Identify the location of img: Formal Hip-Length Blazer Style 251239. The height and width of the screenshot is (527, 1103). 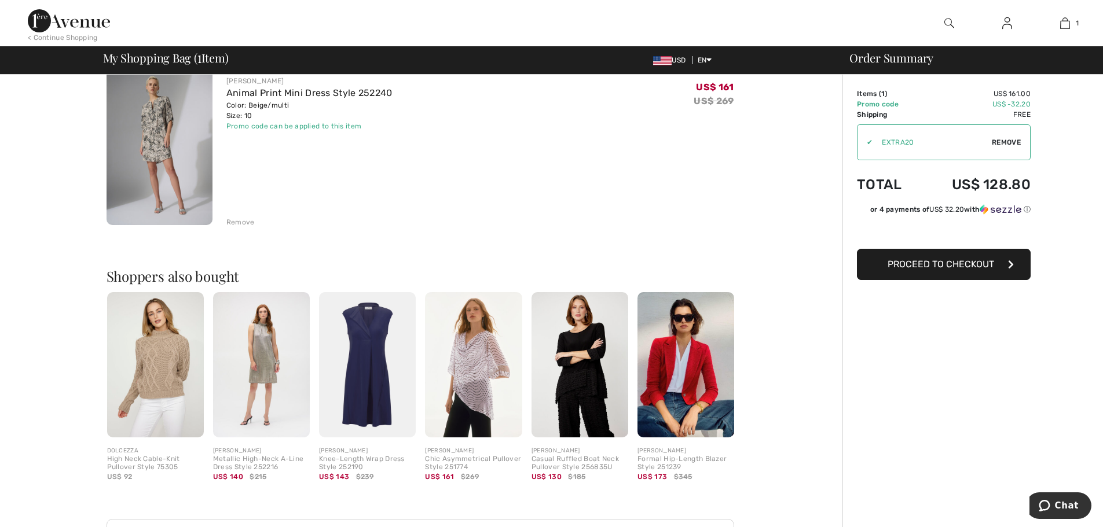
(685, 365).